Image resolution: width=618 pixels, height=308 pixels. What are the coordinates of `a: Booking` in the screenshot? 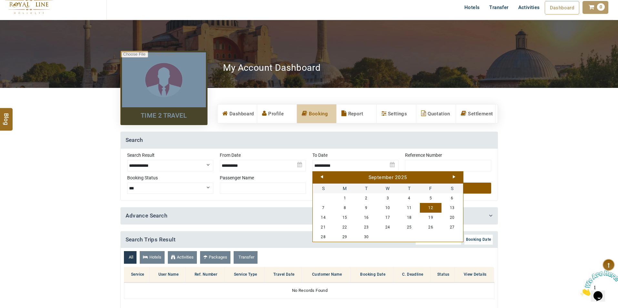 It's located at (317, 114).